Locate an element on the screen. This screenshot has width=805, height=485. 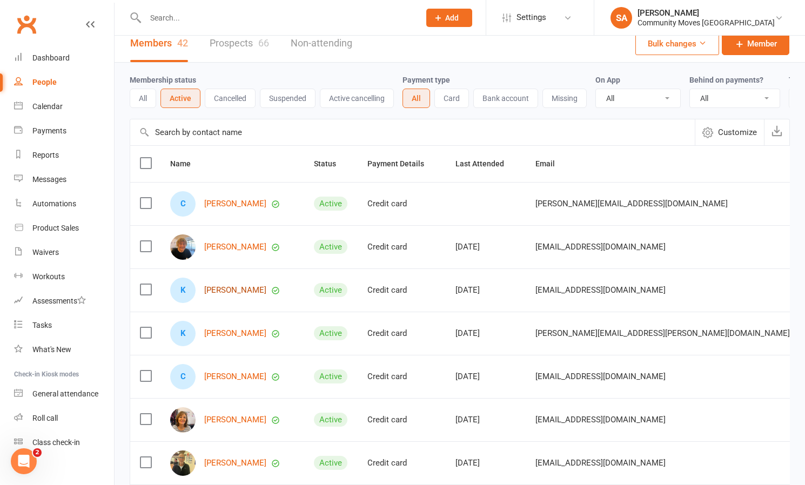
a: Roll call is located at coordinates (64, 418).